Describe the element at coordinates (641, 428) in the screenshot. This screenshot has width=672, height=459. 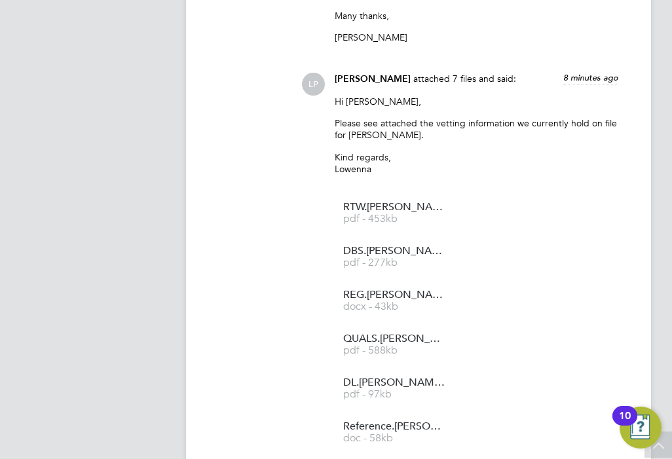
I see `button: Open Resource Center, 10 new notifications` at that location.